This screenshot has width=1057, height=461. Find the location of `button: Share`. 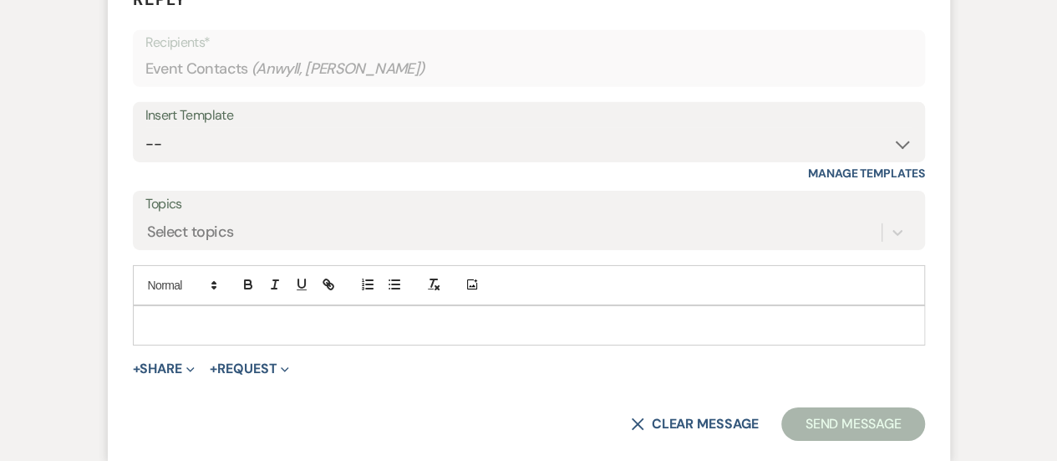

button: Share is located at coordinates (164, 369).